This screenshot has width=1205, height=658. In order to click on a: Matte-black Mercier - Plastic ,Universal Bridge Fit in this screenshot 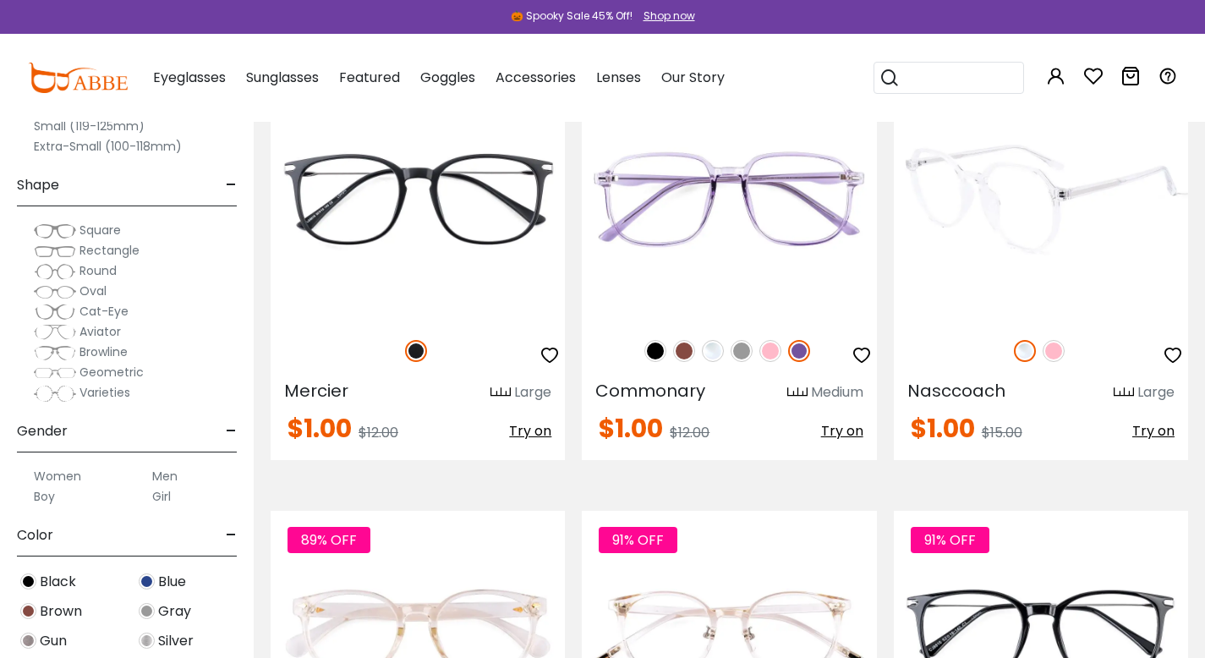, I will do `click(418, 199)`.